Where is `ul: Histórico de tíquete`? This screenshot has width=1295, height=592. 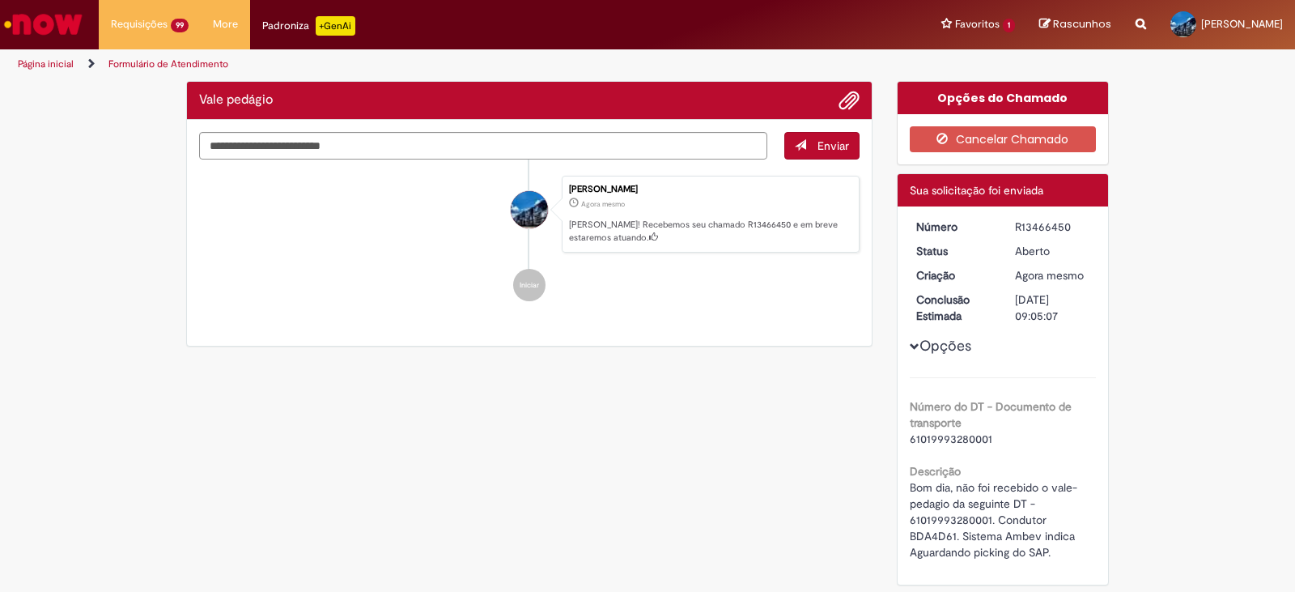
ul: Histórico de tíquete is located at coordinates (530, 239).